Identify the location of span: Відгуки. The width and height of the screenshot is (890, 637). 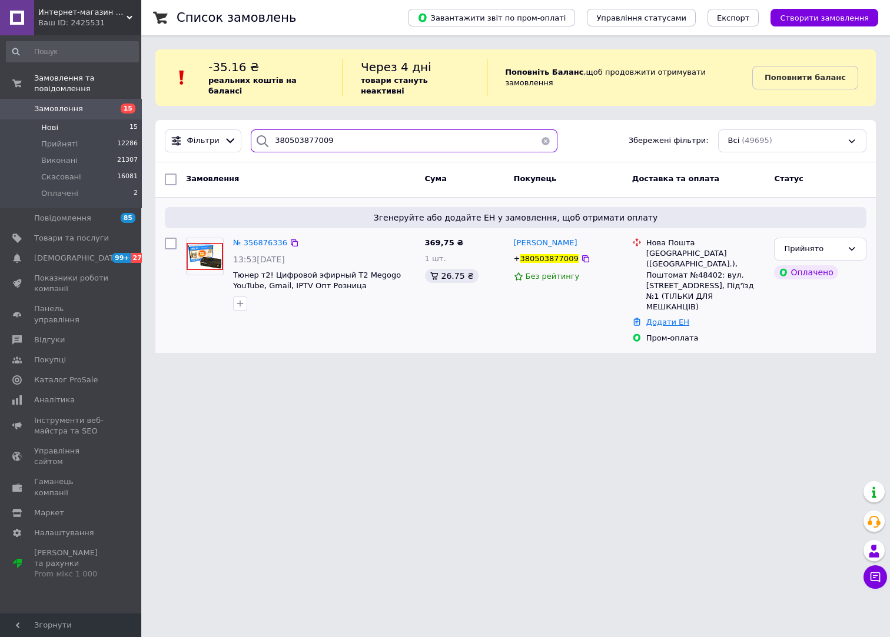
(49, 340).